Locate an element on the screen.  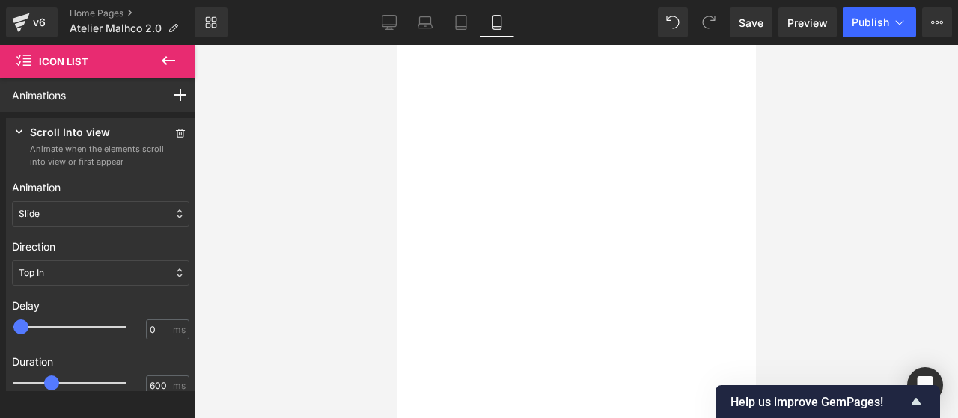
p: Duration is located at coordinates (100, 362).